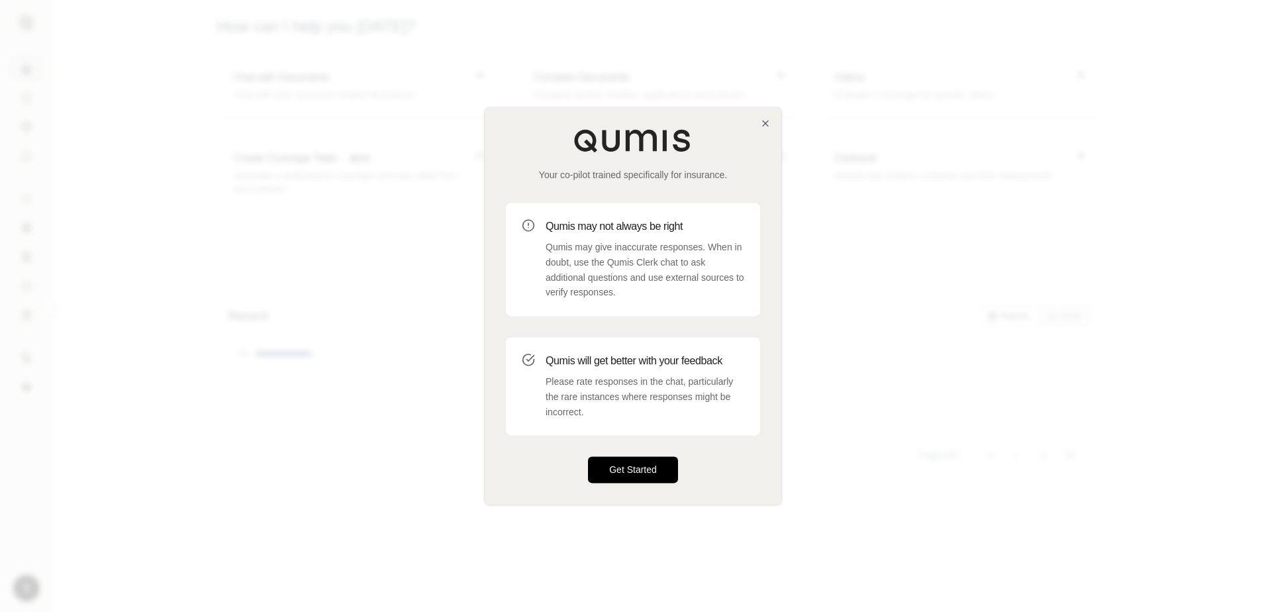  I want to click on p: Please rate responses in the chat, particularly the rare instances where responses might be incor..., so click(645, 397).